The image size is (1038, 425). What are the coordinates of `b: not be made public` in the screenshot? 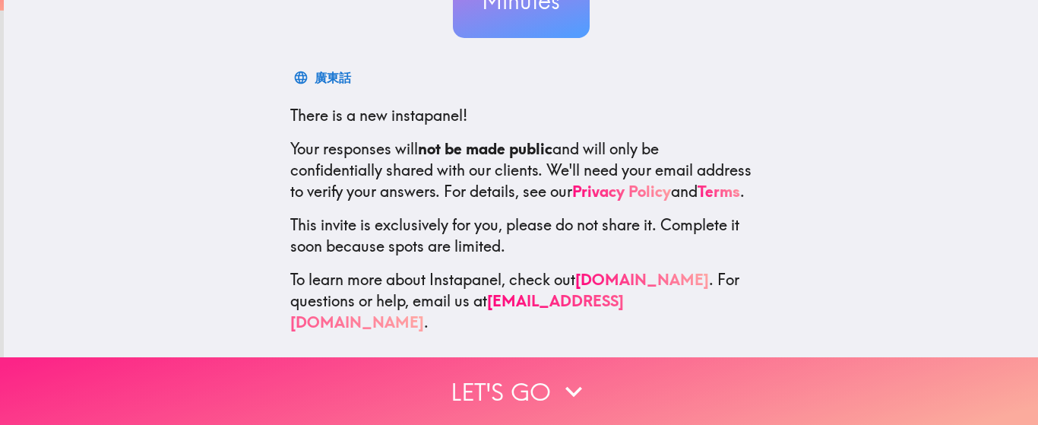 It's located at (485, 148).